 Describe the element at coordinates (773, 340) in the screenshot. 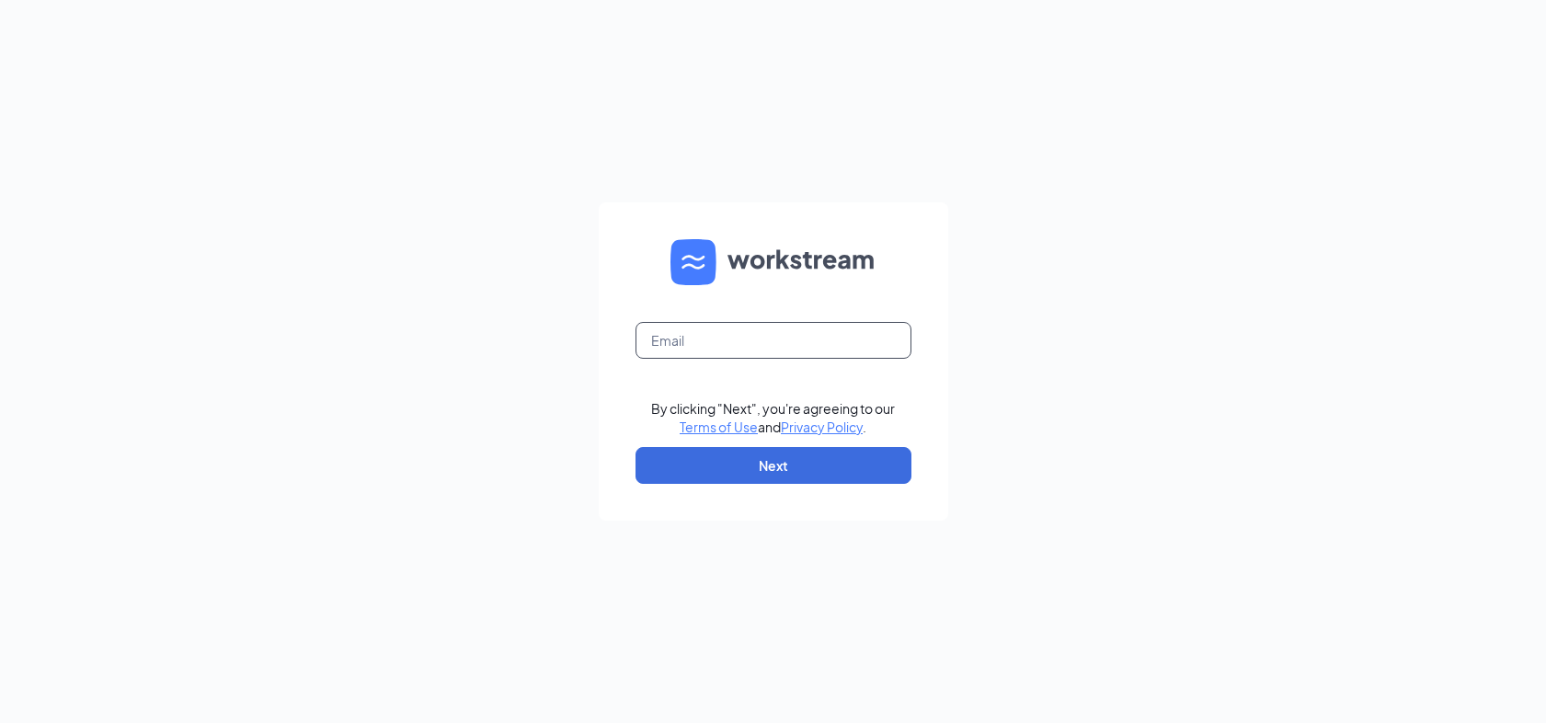

I see `input: Email` at that location.